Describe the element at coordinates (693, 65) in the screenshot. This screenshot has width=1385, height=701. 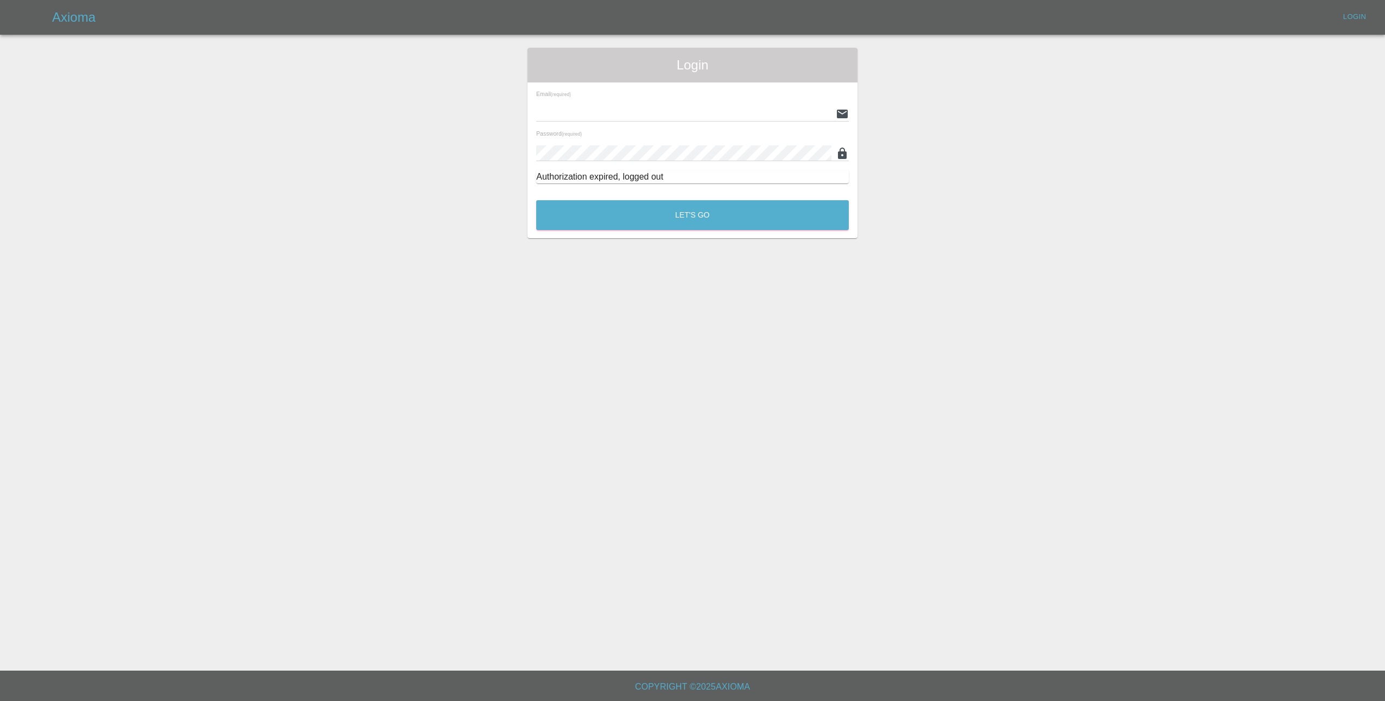
I see `span: Login` at that location.